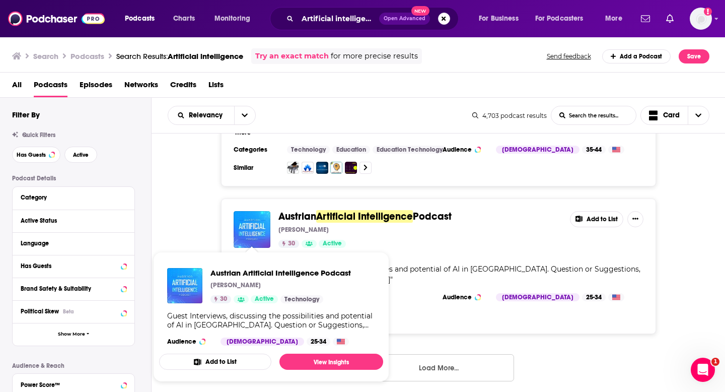 The width and height of the screenshot is (725, 392). Describe the element at coordinates (180, 56) in the screenshot. I see `a: Search Results:Artificial intelligence` at that location.